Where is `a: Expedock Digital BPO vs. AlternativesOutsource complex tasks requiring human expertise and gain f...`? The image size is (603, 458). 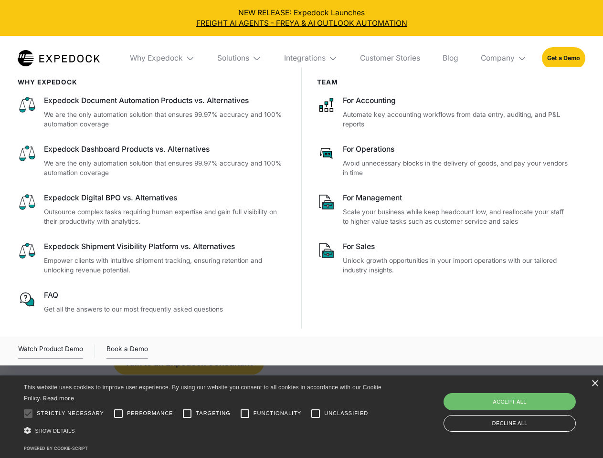
a: Expedock Digital BPO vs. AlternativesOutsource complex tasks requiring human expertise and gain f... is located at coordinates (152, 210).